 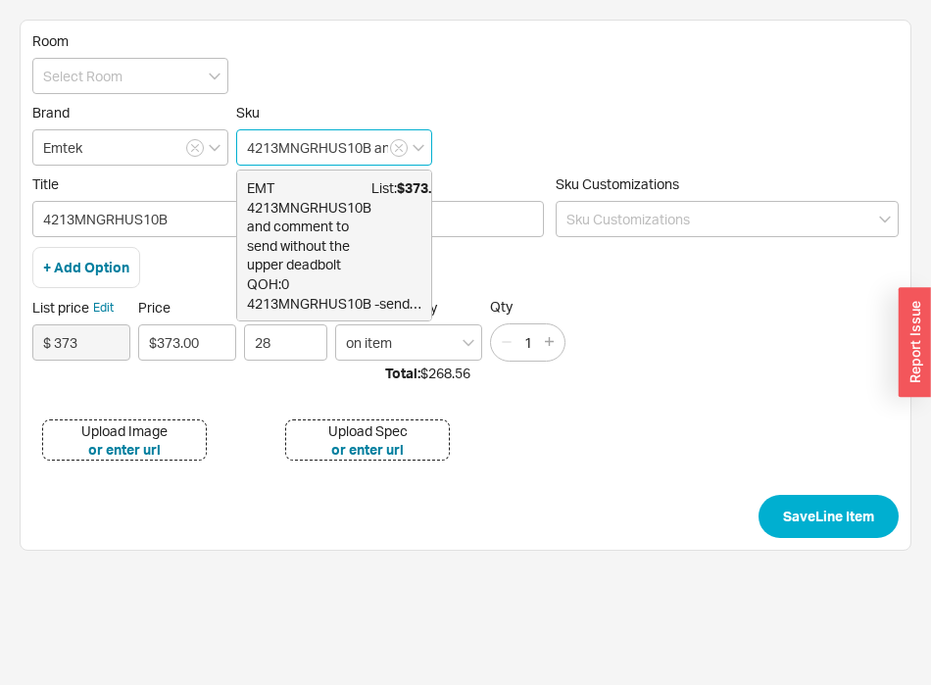 I want to click on div: QOH: 0, so click(x=334, y=284).